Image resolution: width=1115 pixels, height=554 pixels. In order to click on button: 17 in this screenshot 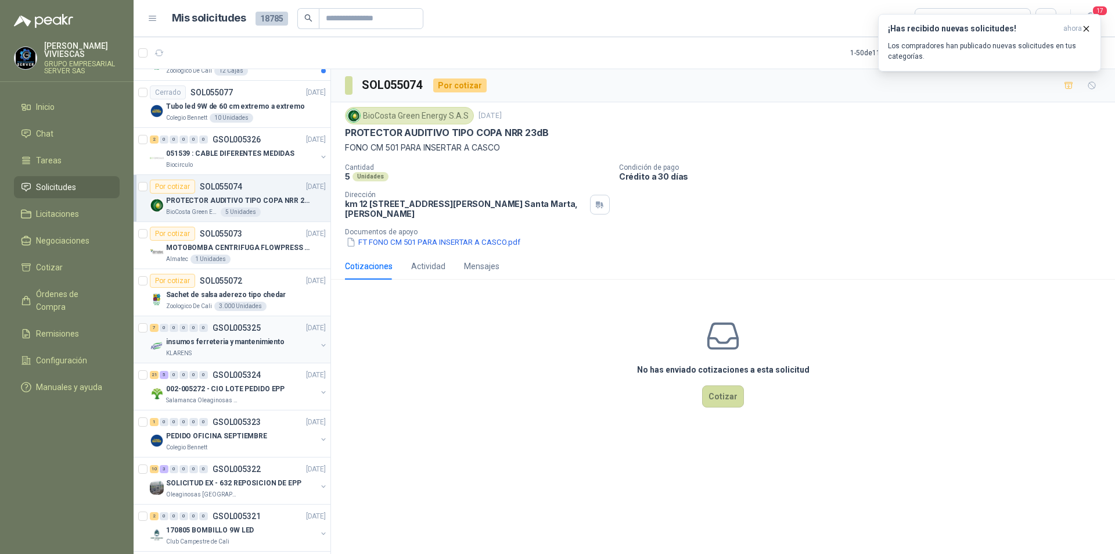, I will do `click(1091, 19)`.